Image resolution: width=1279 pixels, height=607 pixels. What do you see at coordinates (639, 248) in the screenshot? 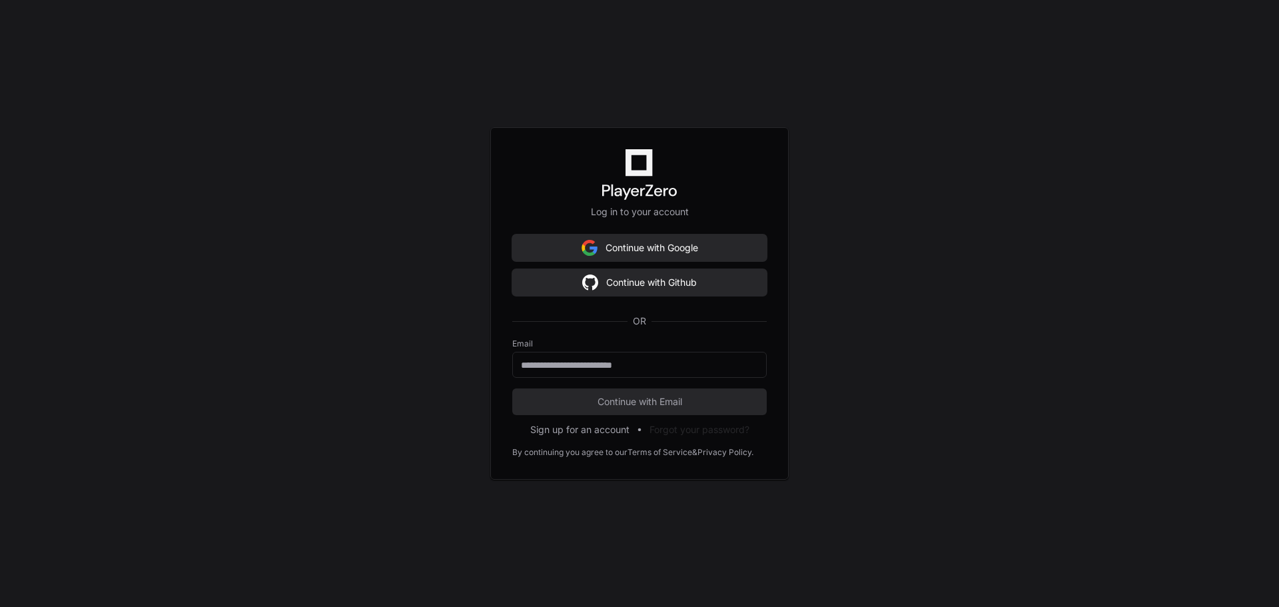
I see `button: Continue with Google` at bounding box center [639, 248].